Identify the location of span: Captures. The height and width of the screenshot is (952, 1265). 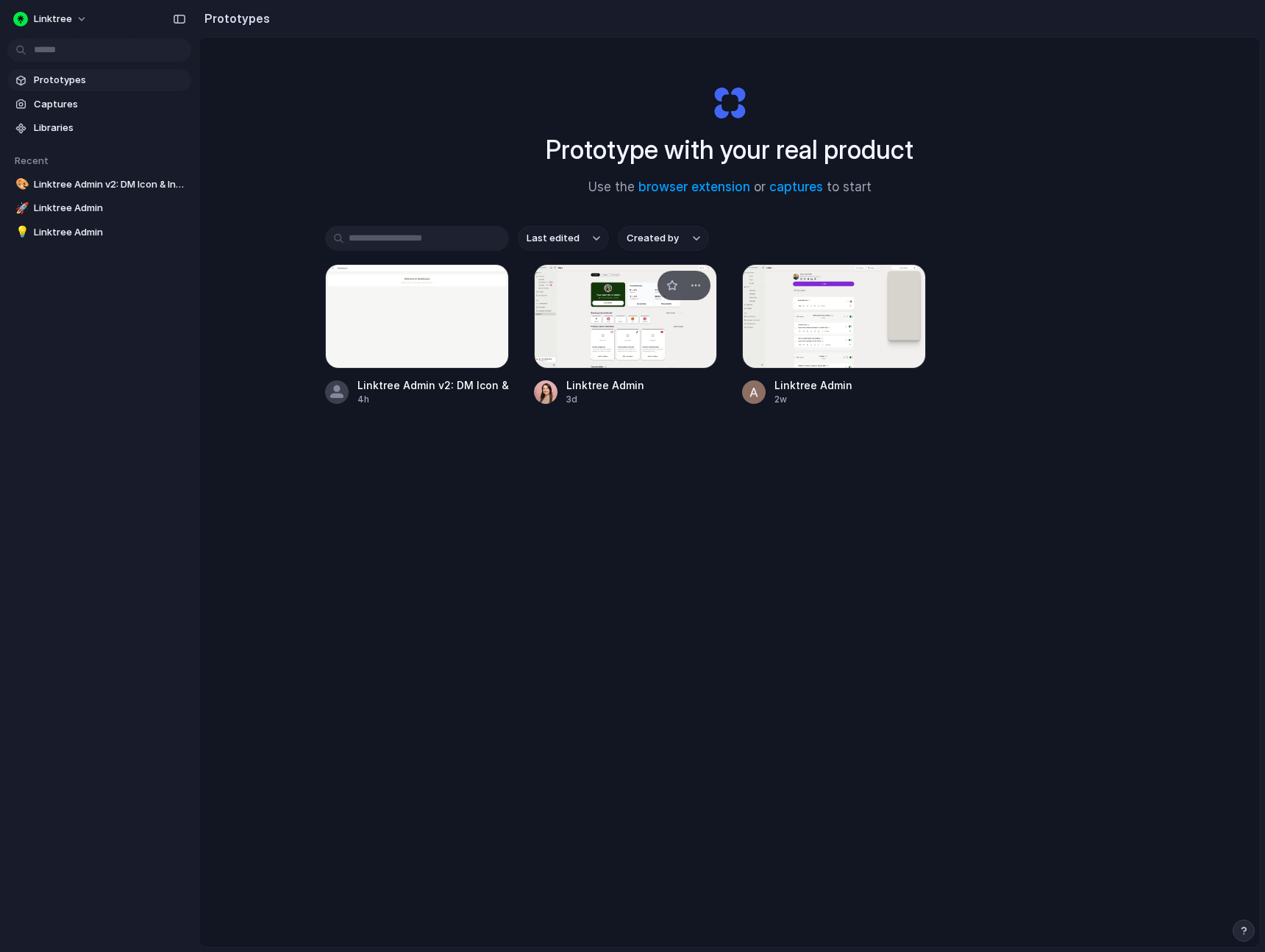
(109, 104).